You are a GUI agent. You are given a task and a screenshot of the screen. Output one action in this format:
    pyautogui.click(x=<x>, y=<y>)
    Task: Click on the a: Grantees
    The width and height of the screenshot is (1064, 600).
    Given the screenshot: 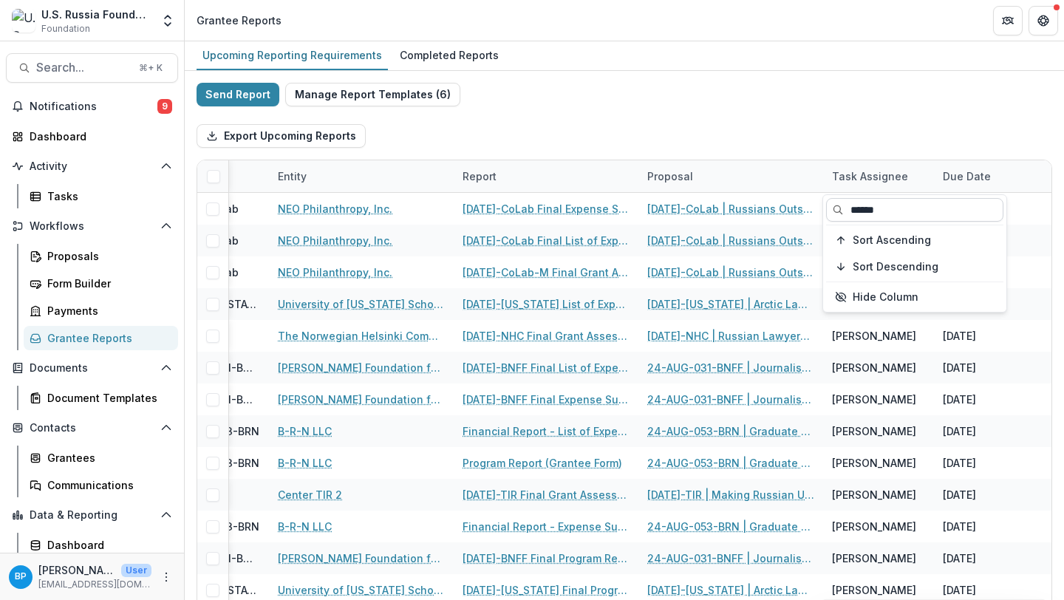 What is the action you would take?
    pyautogui.click(x=100, y=457)
    